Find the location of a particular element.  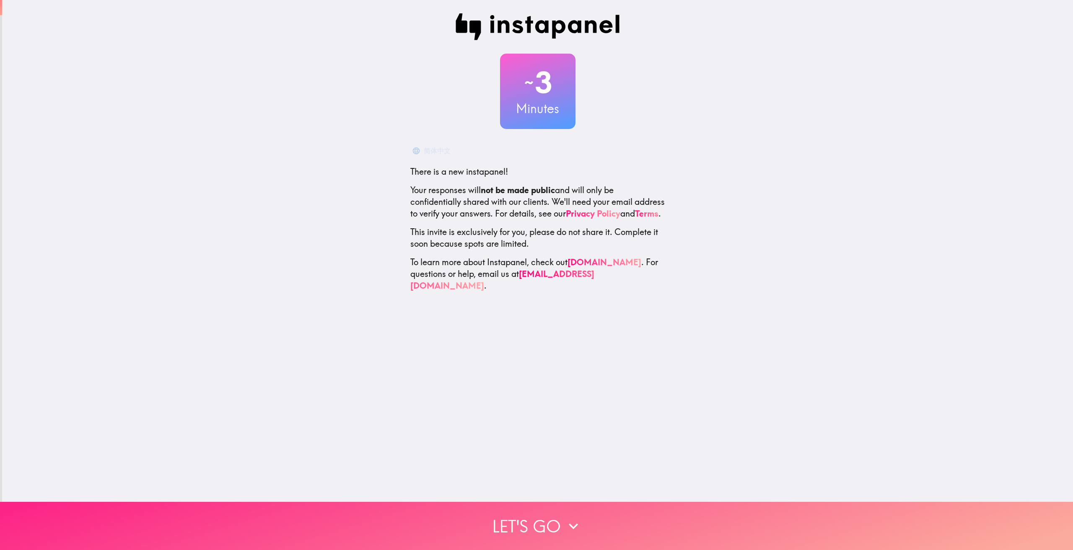

h2: 3 is located at coordinates (538, 83).